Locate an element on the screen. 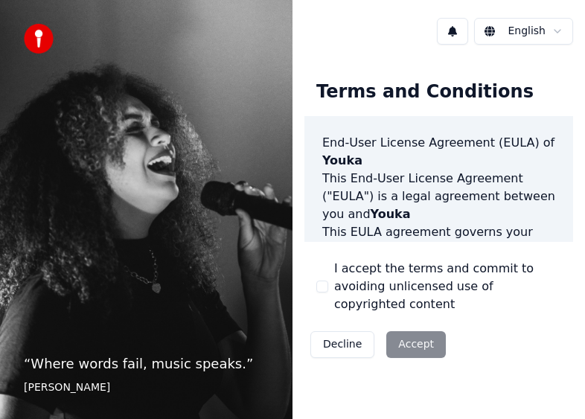 Image resolution: width=585 pixels, height=419 pixels. p: “ Where words fail, music speaks. ” is located at coordinates (146, 364).